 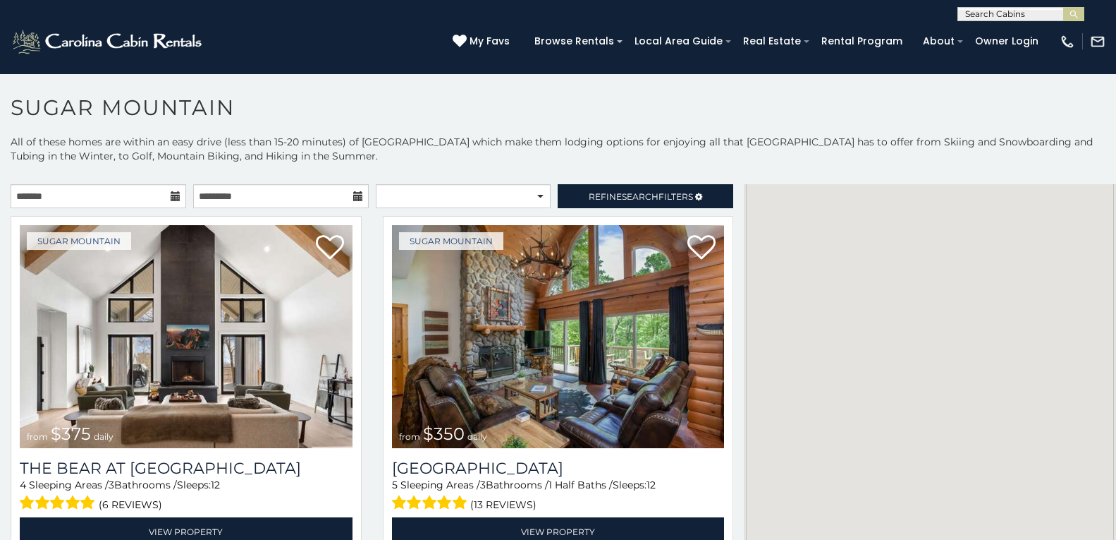 What do you see at coordinates (559, 336) in the screenshot?
I see `img: Grouse Moor Lodge` at bounding box center [559, 336].